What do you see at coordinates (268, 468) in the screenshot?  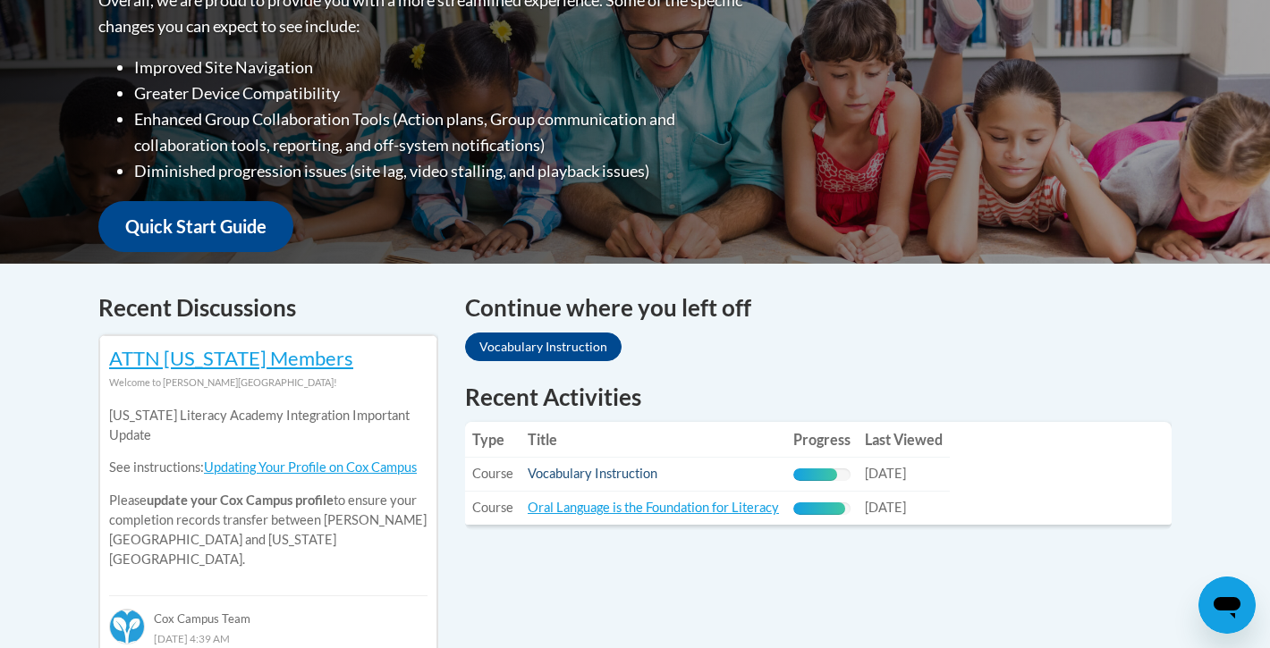 I see `p: See instructions:` at bounding box center [268, 468].